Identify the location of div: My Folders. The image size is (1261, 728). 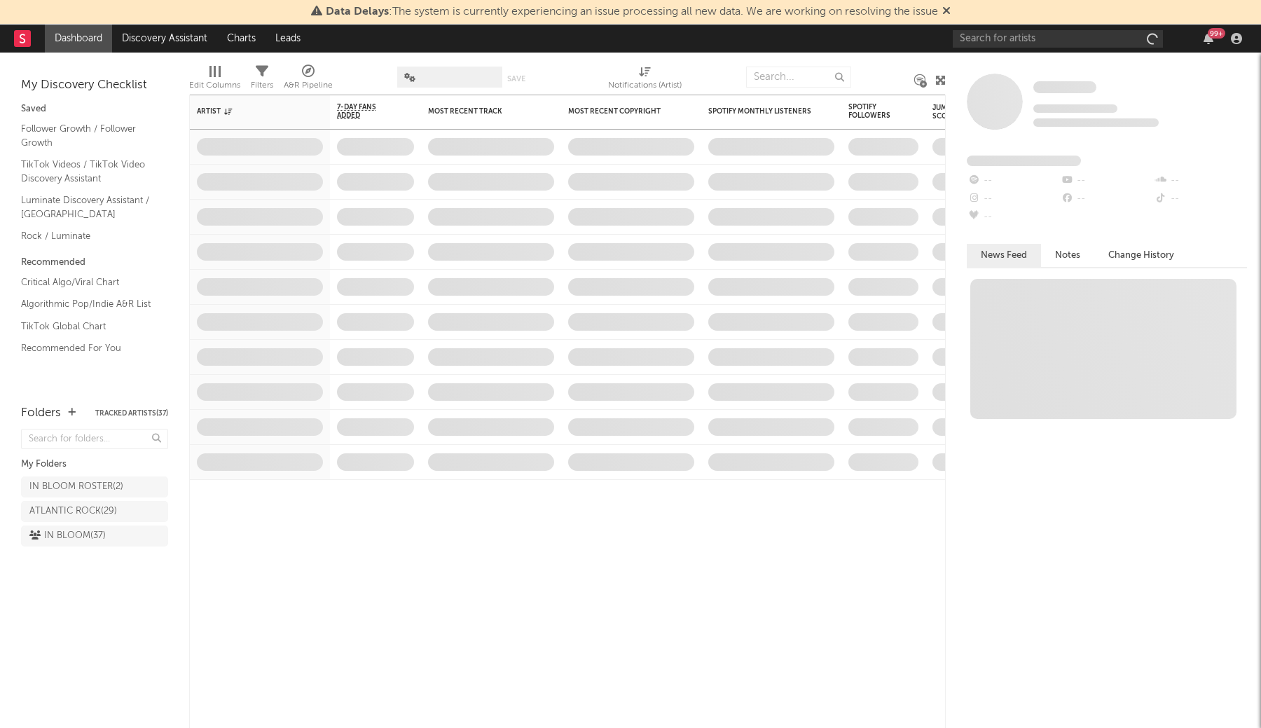
(95, 465).